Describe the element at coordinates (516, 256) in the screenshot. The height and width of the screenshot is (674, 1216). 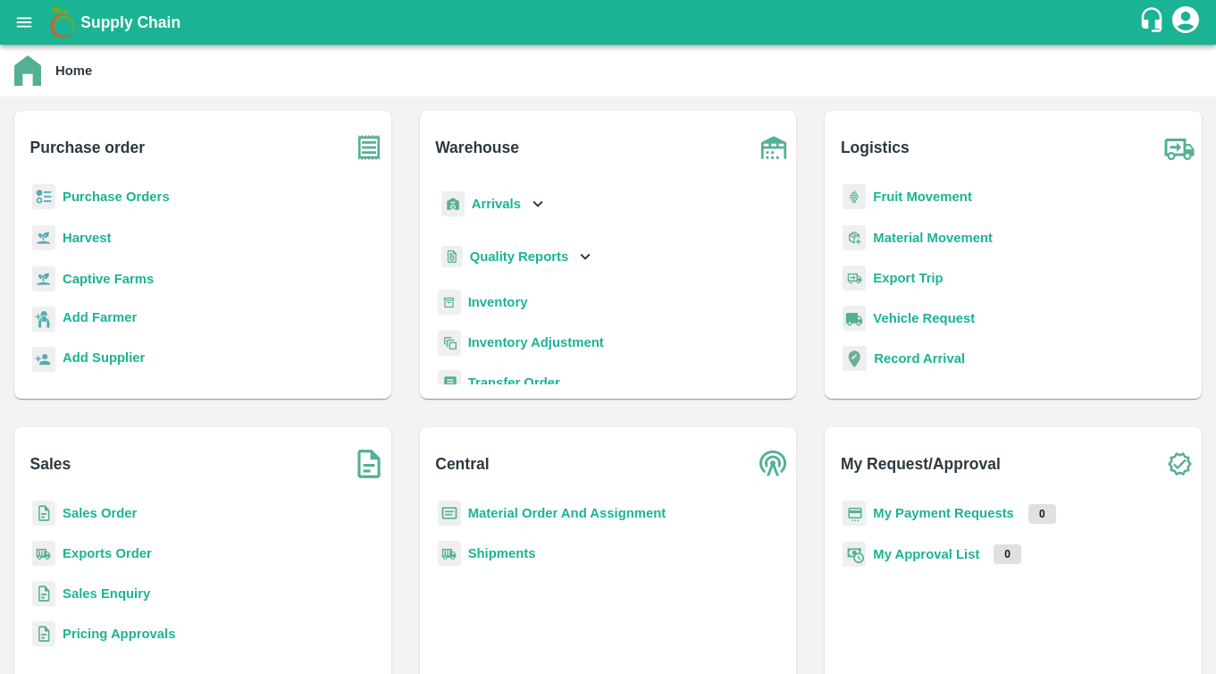
I see `div: Quality Reports` at that location.